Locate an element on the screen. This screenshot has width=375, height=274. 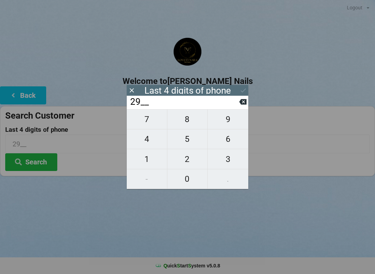
span: 3 is located at coordinates (228, 159).